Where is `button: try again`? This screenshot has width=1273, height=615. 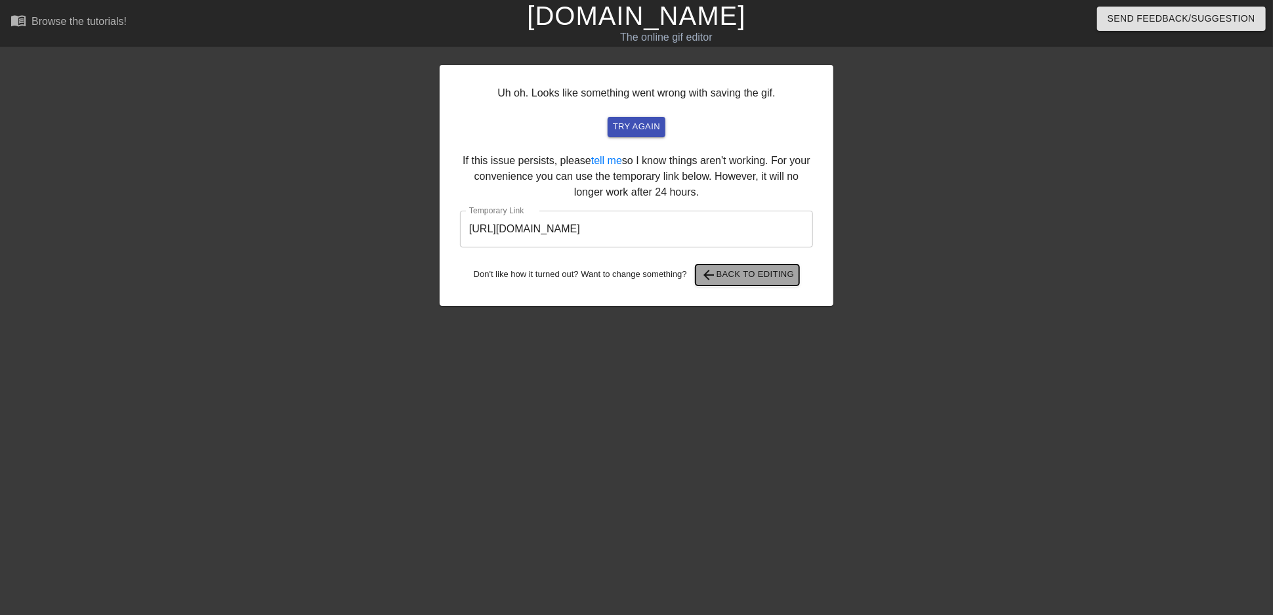 button: try again is located at coordinates (636, 127).